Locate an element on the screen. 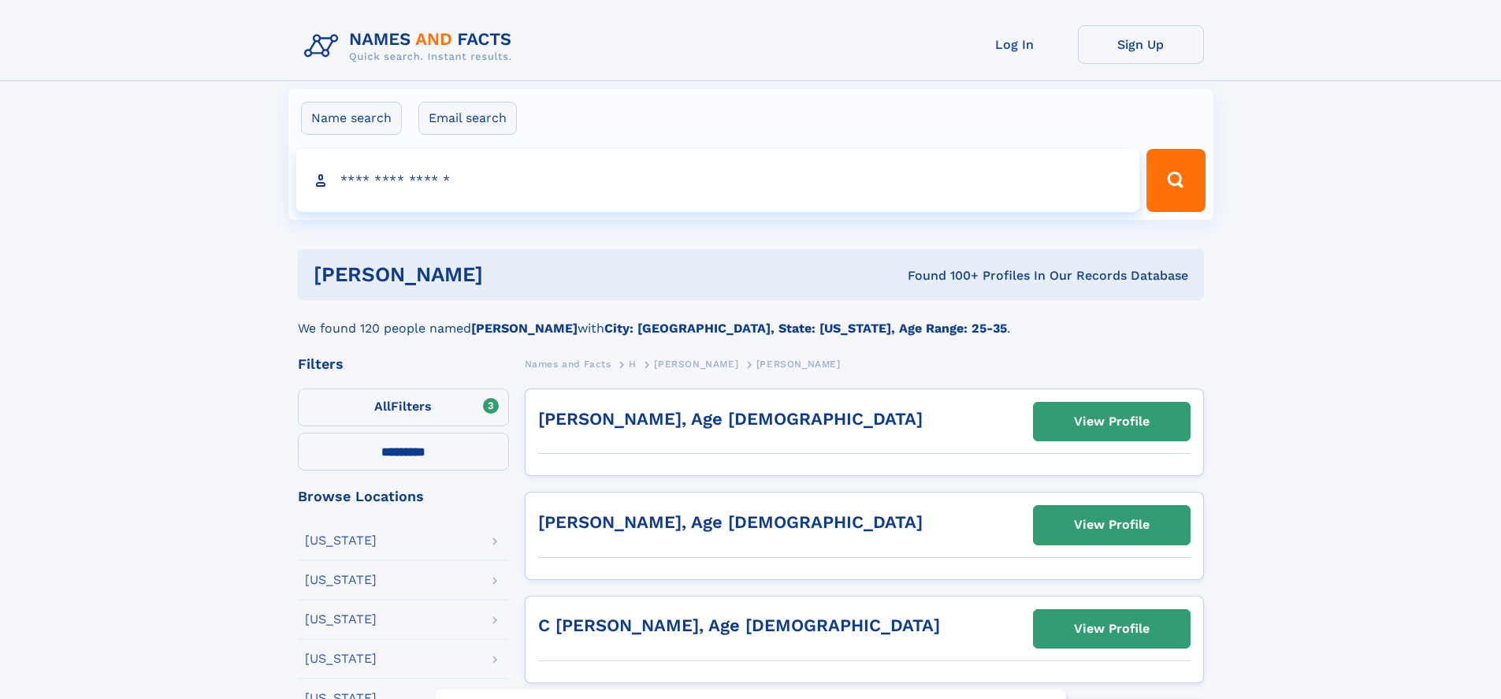  button: Search Button is located at coordinates (1176, 180).